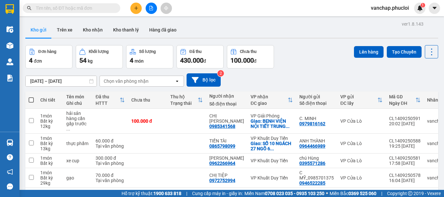 The image size is (444, 197). I want to click on div: 0979816162, so click(312, 124).